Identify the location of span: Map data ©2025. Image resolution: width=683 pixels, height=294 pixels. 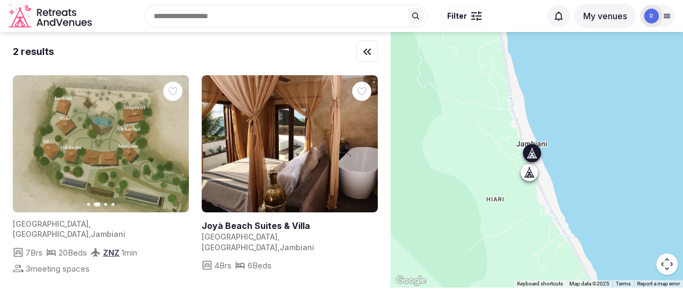
(589, 283).